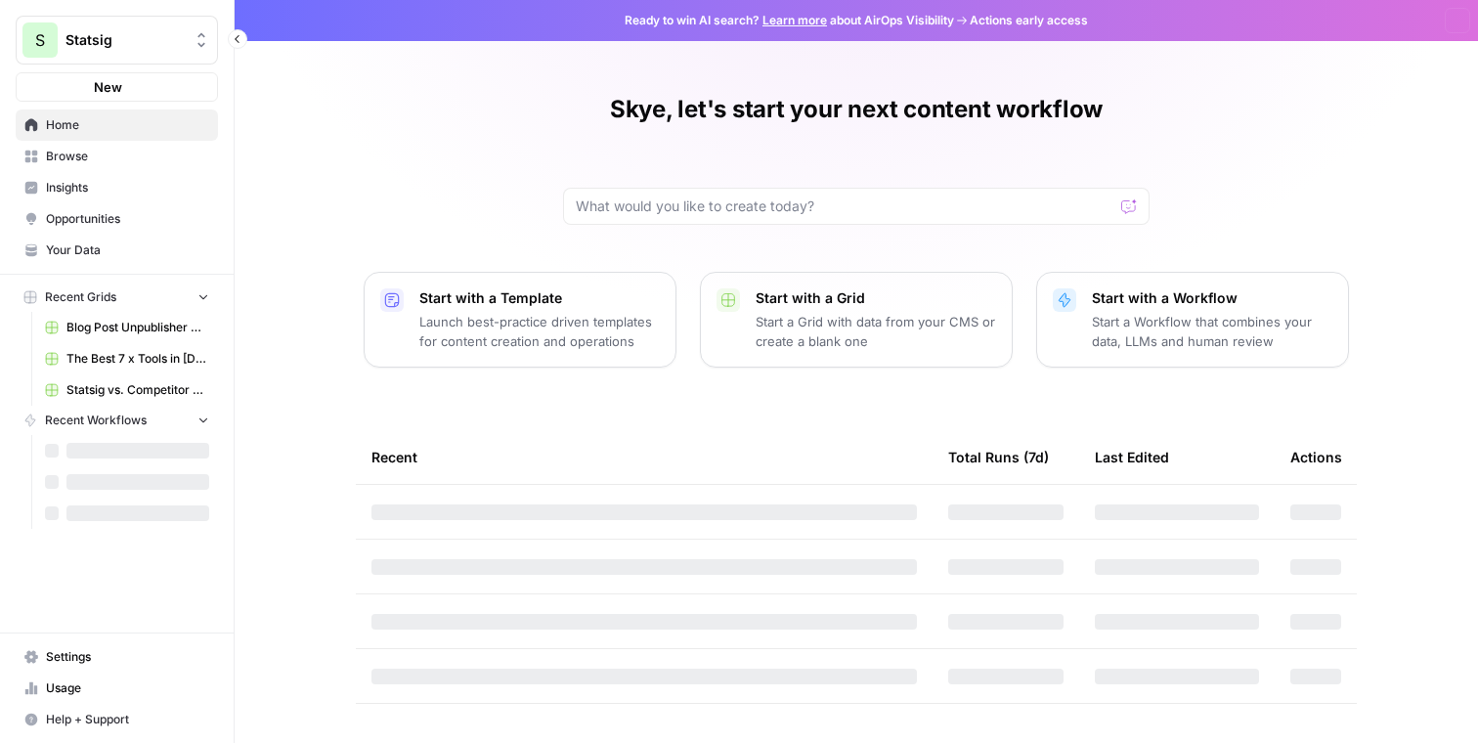 This screenshot has width=1478, height=743. Describe the element at coordinates (40, 40) in the screenshot. I see `span: S` at that location.